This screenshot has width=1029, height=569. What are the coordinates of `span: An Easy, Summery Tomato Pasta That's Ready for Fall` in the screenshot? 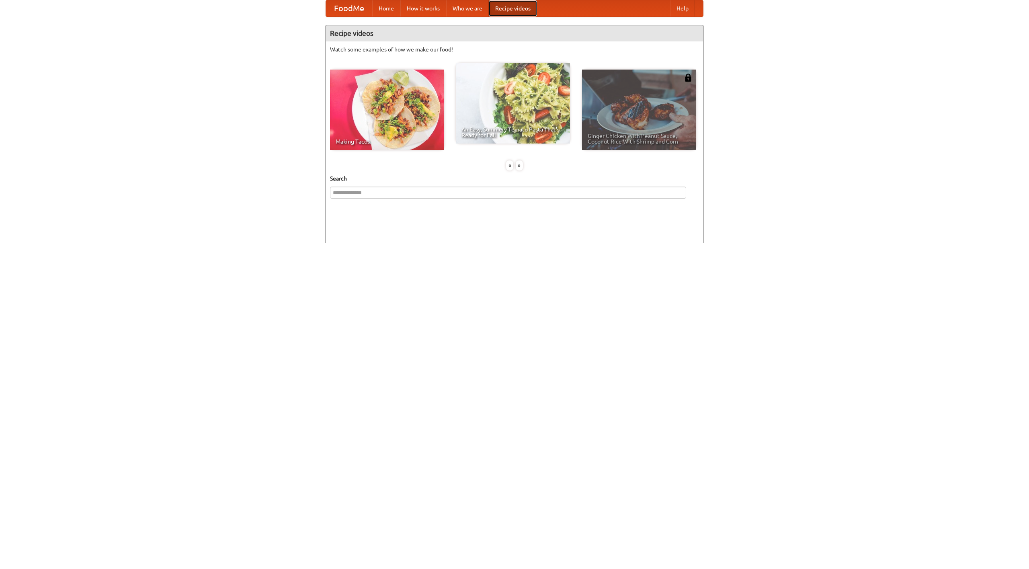 It's located at (513, 132).